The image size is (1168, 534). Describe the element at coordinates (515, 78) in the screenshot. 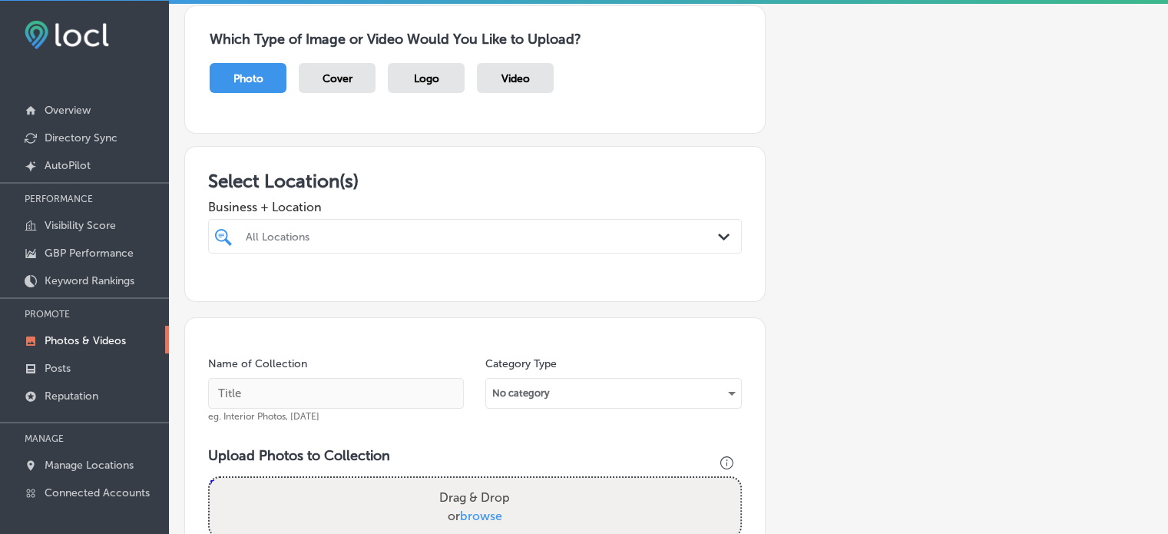

I see `span: Video` at that location.